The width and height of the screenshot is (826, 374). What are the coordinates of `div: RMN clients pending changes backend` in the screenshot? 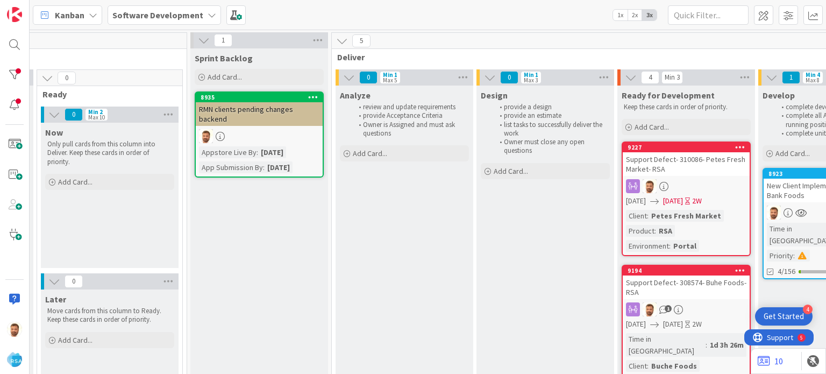 It's located at (259, 114).